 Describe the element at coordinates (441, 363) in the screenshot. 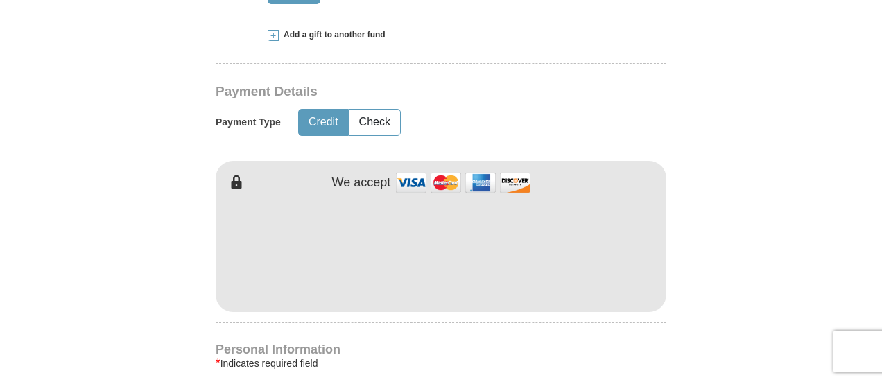

I see `div: Indicates required field` at that location.